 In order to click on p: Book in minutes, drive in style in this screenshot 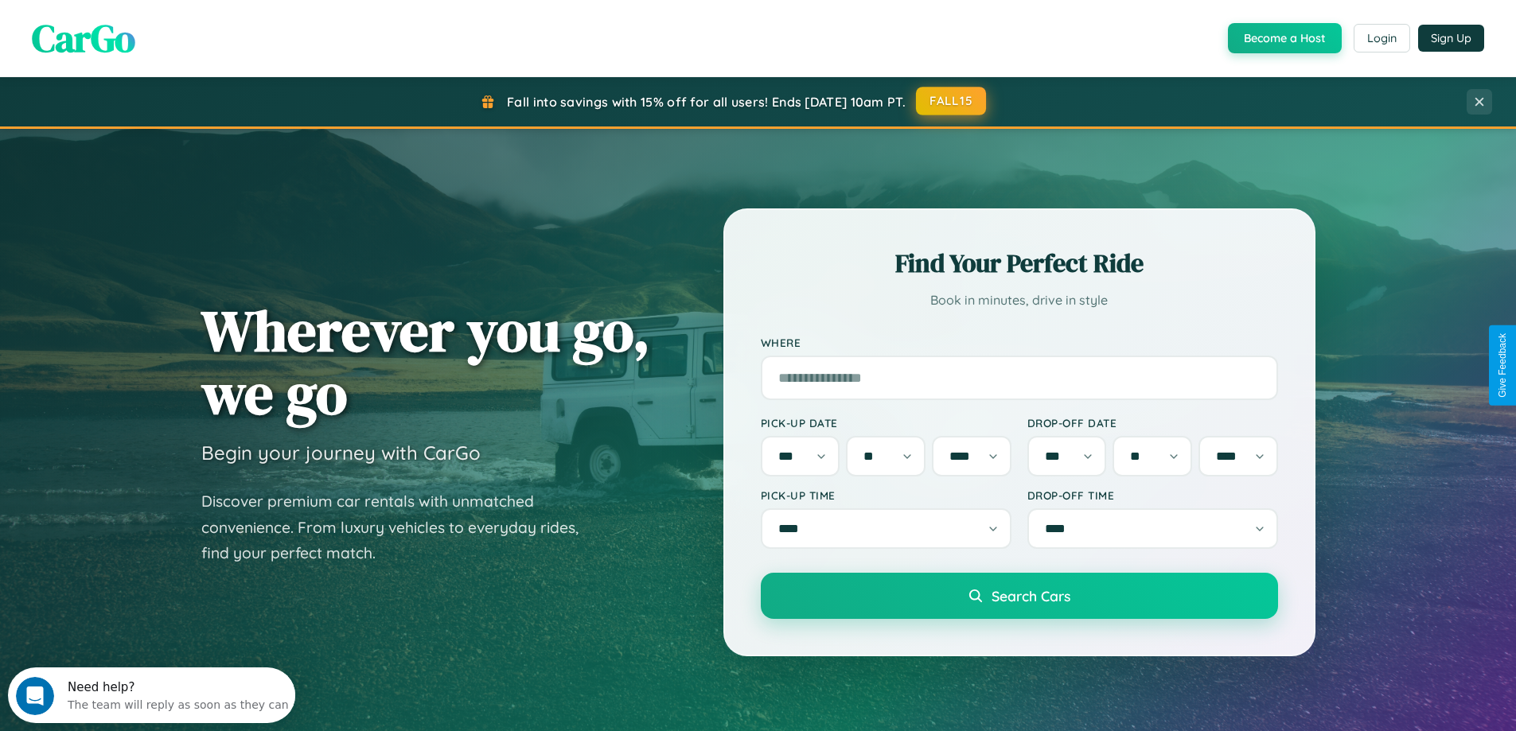, I will do `click(1019, 300)`.